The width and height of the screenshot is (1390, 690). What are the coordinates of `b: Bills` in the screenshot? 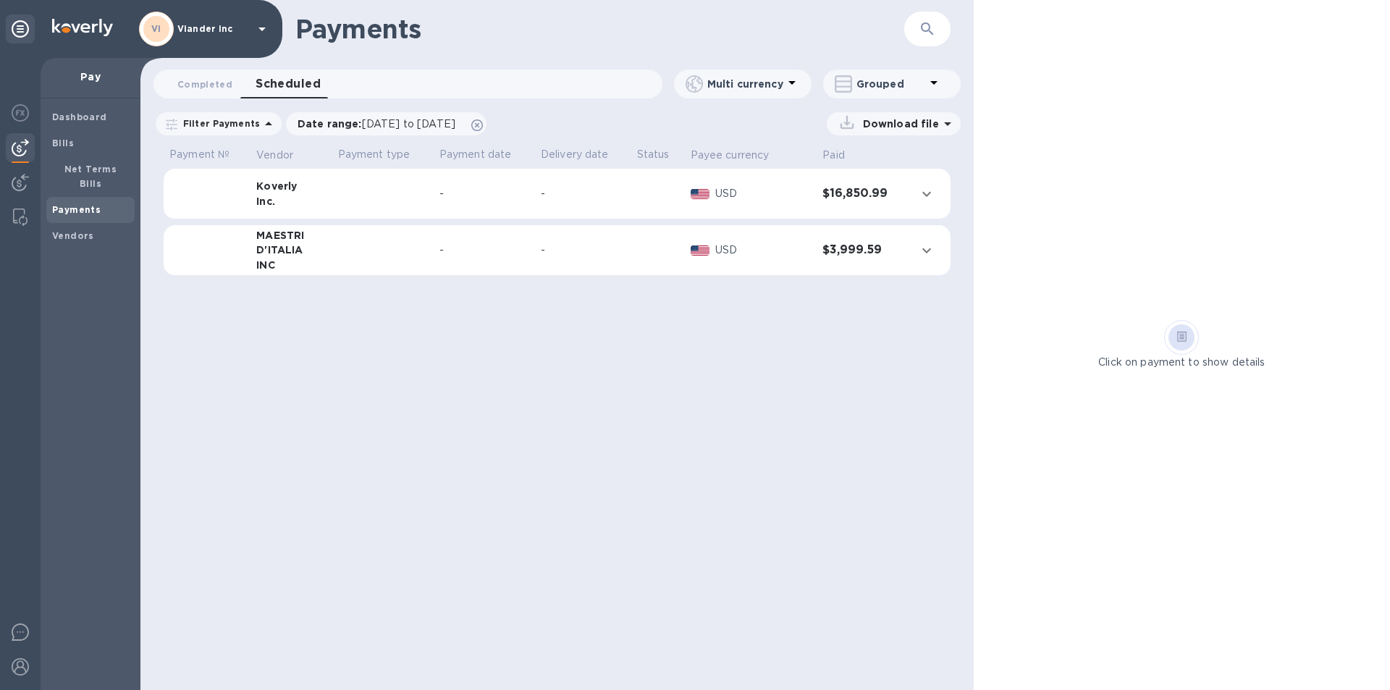 It's located at (63, 143).